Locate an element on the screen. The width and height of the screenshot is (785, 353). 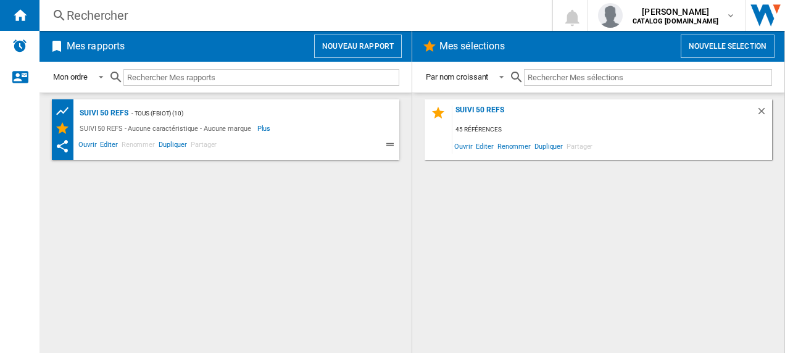
button: Nouveau rapport is located at coordinates (358, 46).